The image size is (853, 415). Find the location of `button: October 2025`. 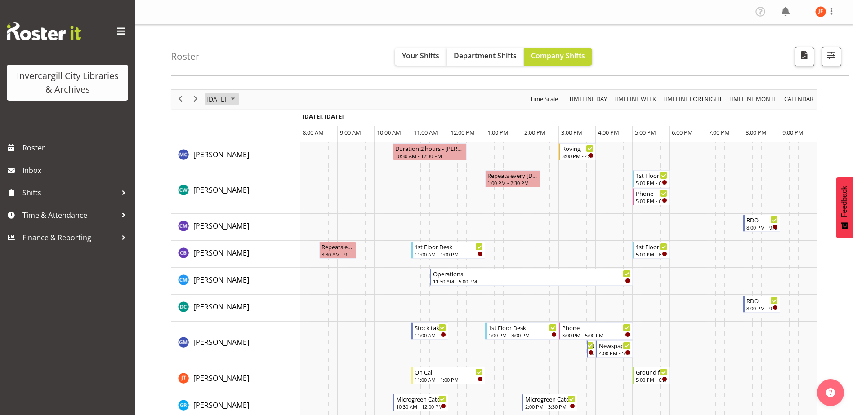

button: October 2025 is located at coordinates (222, 99).